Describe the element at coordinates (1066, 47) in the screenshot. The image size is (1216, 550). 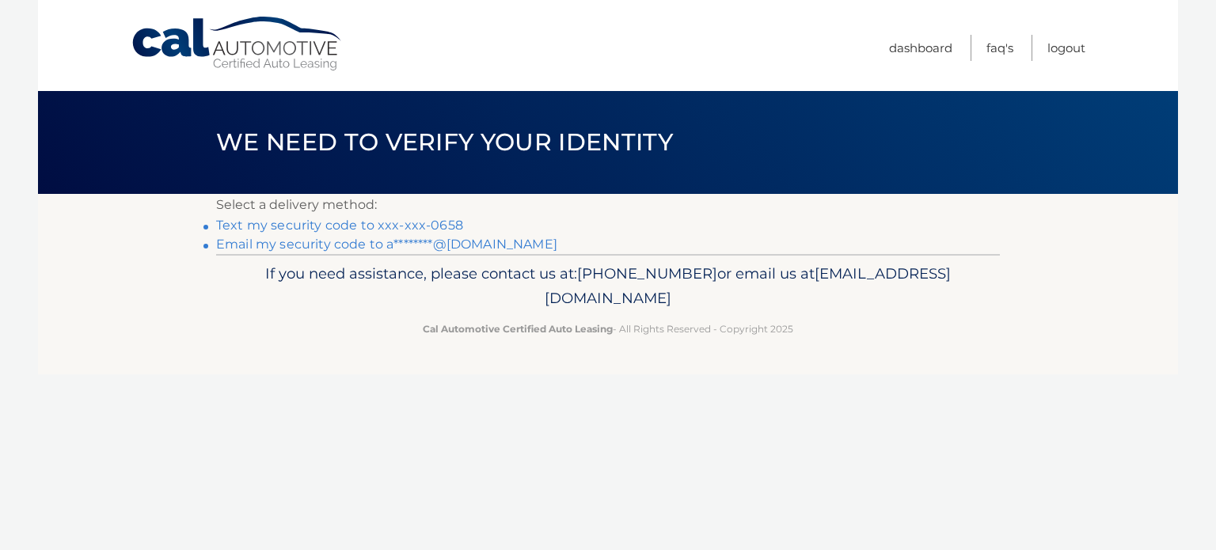
I see `a: Logout` at that location.